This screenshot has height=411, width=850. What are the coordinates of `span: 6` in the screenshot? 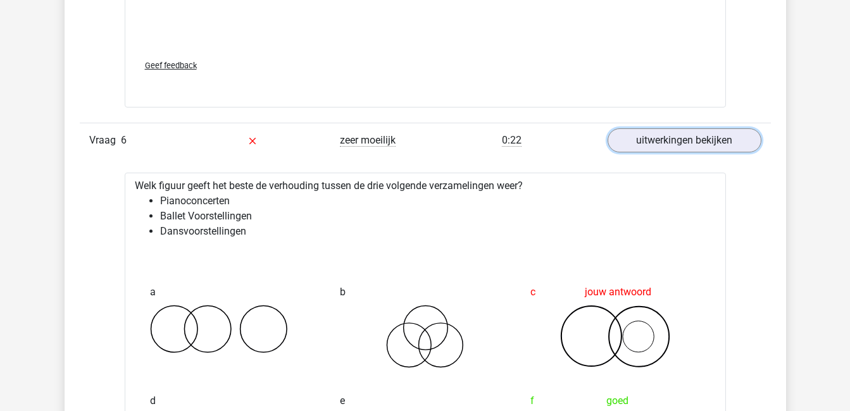 It's located at (123, 140).